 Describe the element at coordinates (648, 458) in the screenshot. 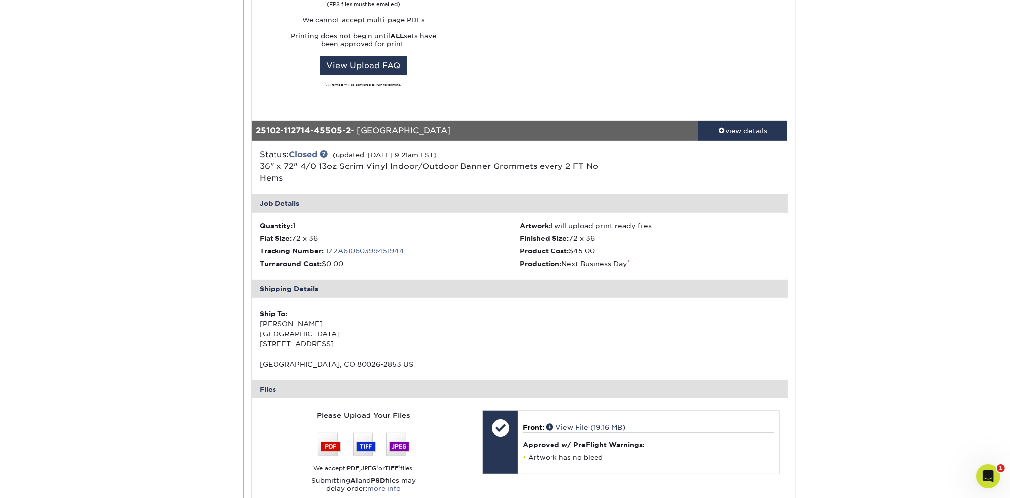

I see `li: Artwork has no bleed` at that location.